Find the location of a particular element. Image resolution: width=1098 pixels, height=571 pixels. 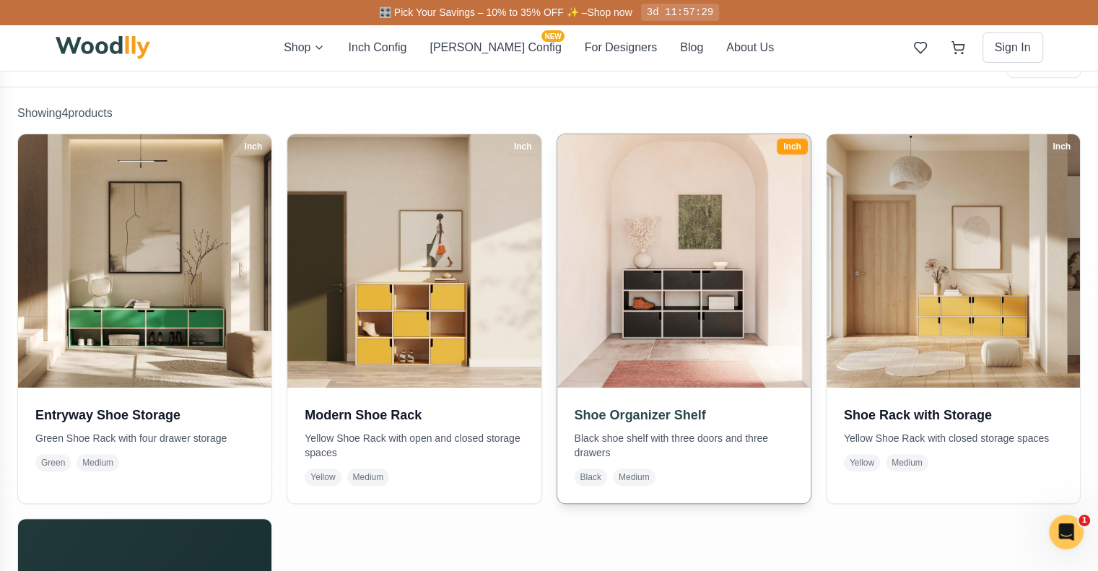

button: Blog is located at coordinates (691, 48).